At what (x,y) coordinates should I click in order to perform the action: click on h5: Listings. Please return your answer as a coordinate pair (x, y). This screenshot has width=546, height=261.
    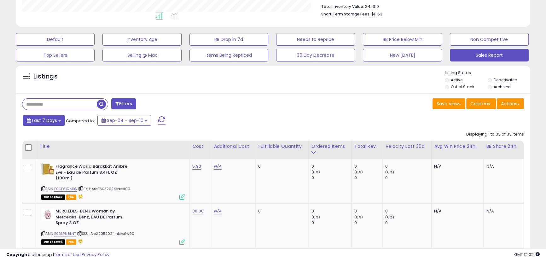
    Looking at the image, I should click on (45, 77).